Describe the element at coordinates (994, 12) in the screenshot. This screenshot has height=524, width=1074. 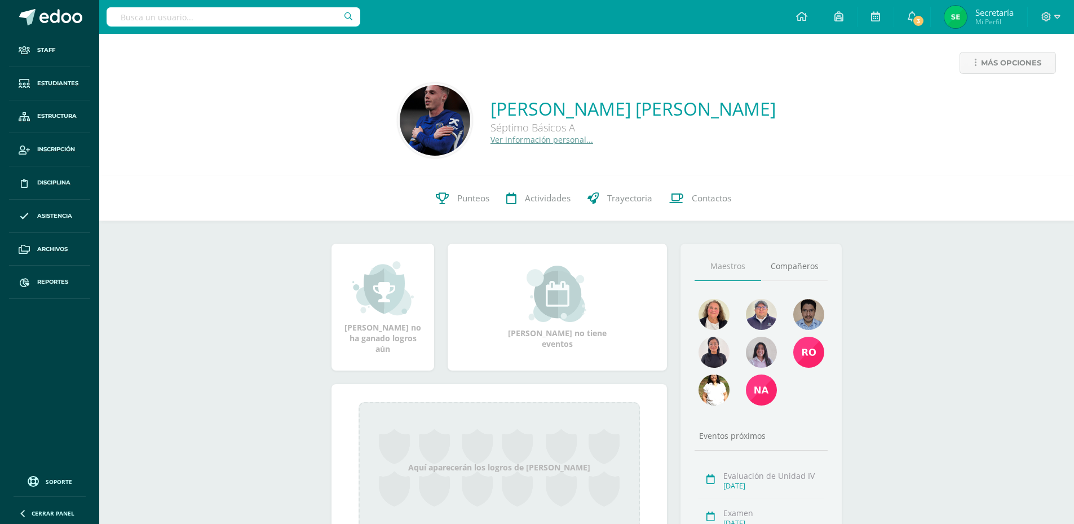
I see `span: Secretaría` at that location.